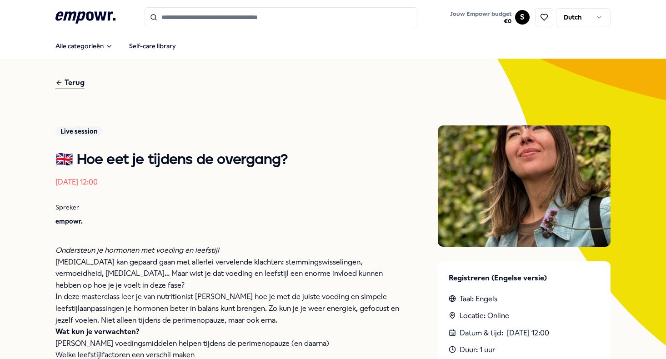 The image size is (666, 359). What do you see at coordinates (84, 46) in the screenshot?
I see `button: Alle categorieën` at bounding box center [84, 46].